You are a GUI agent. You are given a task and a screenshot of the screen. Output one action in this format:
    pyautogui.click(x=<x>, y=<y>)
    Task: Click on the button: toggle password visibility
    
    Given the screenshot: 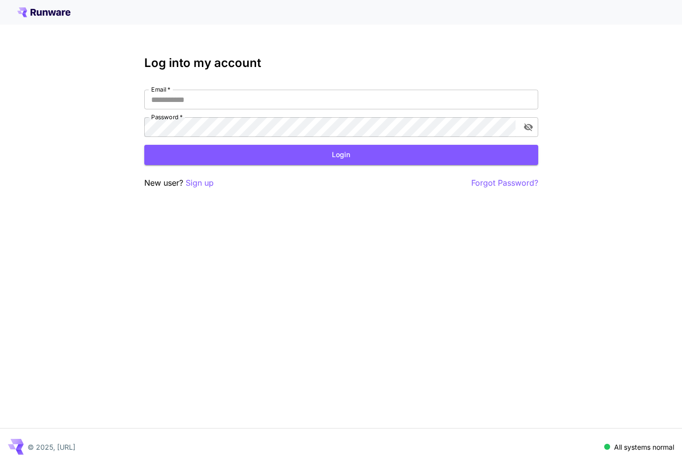 What is the action you would take?
    pyautogui.click(x=528, y=127)
    